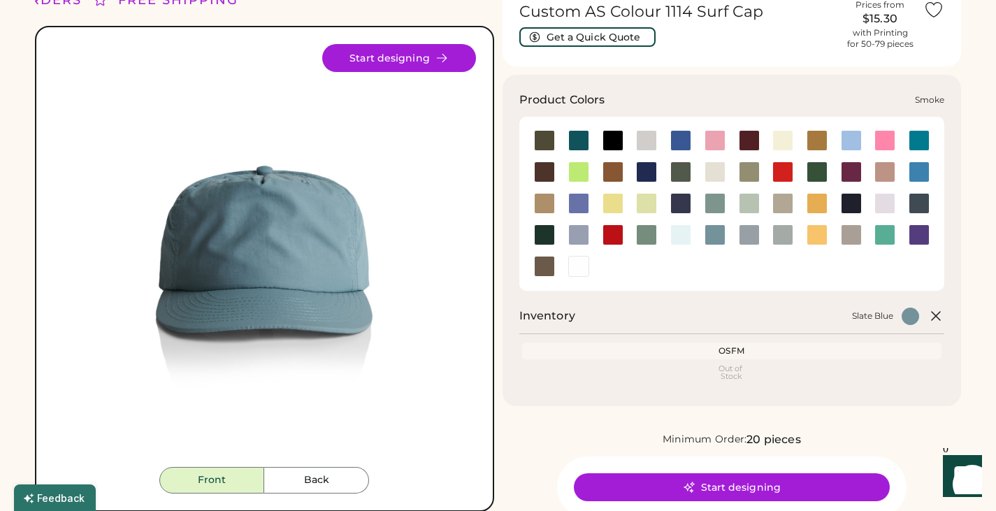  Describe the element at coordinates (880, 38) in the screenshot. I see `div: with Printing for 50-79 pieces` at that location.